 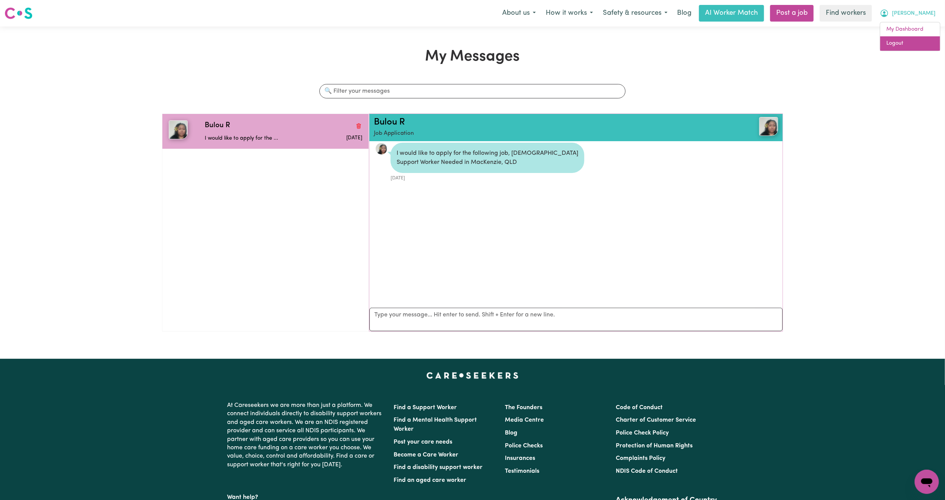 I want to click on a: Post your care needs, so click(x=423, y=442).